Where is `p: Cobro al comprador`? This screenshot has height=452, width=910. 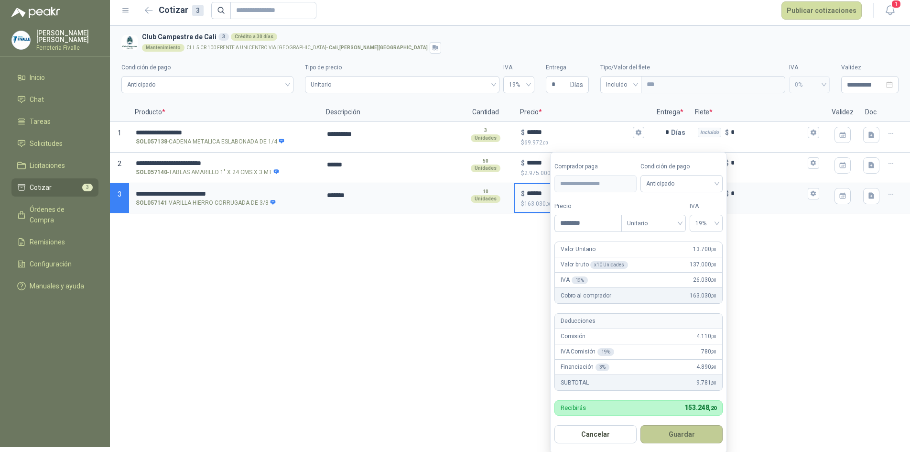
p: Cobro al comprador is located at coordinates (586, 295).